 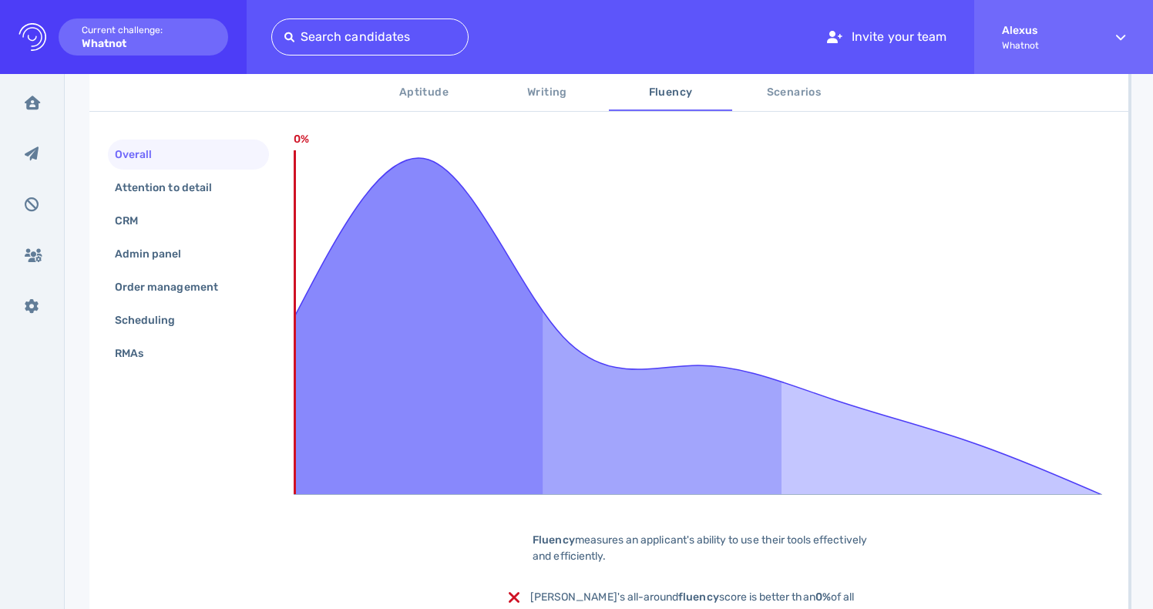 What do you see at coordinates (301, 139) in the screenshot?
I see `text: 0%` at bounding box center [301, 139].